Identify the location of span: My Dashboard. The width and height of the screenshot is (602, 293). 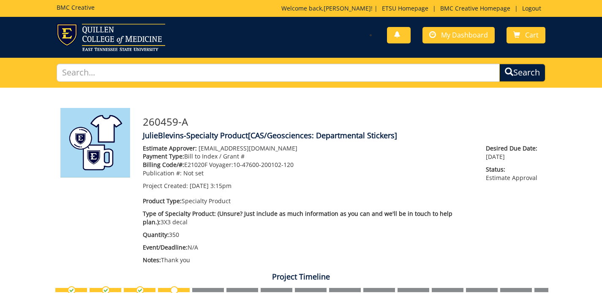
(464, 35).